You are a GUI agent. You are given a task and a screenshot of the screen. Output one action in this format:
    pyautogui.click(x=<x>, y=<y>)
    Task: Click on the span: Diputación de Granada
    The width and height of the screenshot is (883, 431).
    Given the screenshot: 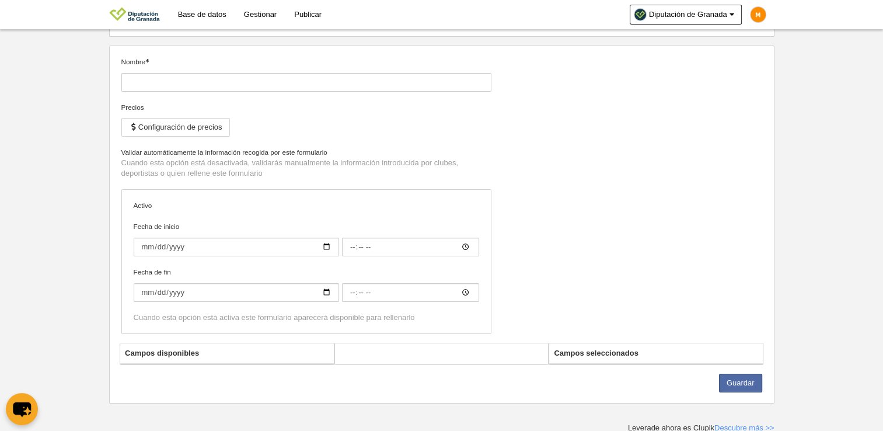 What is the action you would take?
    pyautogui.click(x=688, y=15)
    